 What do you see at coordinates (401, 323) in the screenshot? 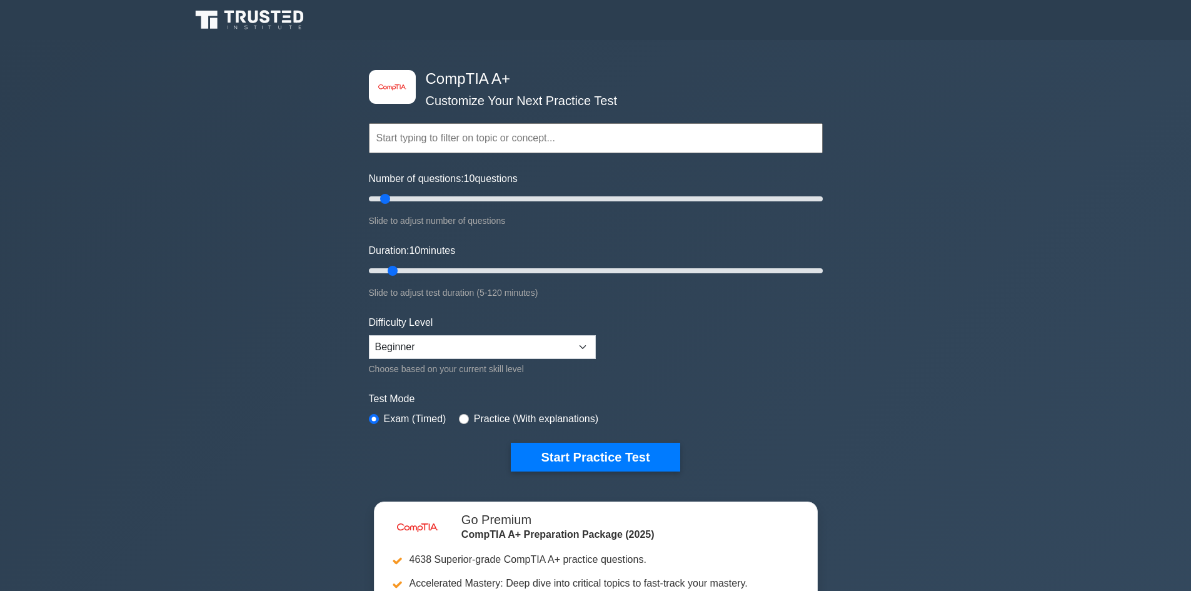
I see `label: Difficulty Level` at bounding box center [401, 323].